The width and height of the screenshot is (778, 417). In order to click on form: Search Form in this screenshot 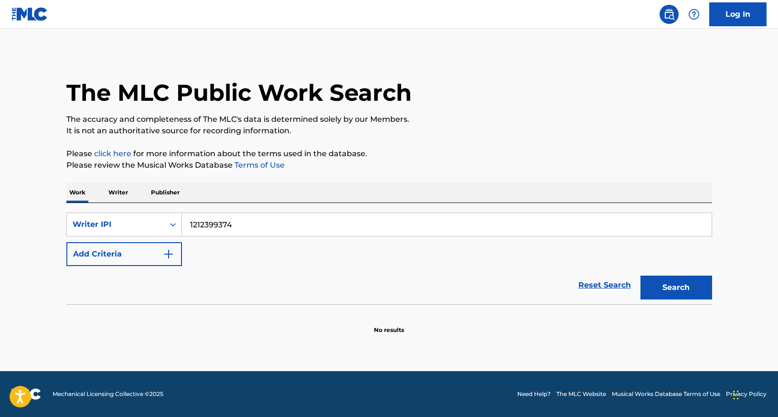, I will do `click(389, 258)`.